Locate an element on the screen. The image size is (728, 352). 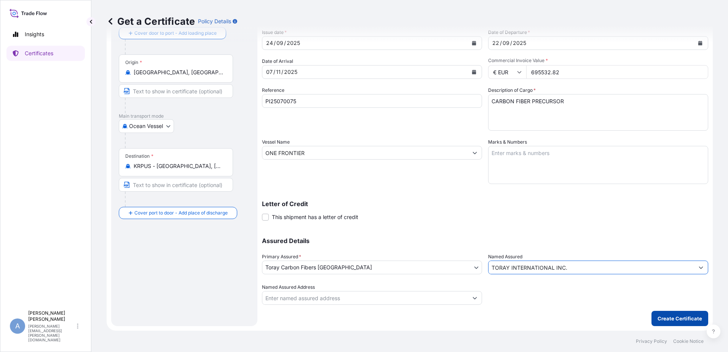
span: Date of Arrival is located at coordinates (277, 61).